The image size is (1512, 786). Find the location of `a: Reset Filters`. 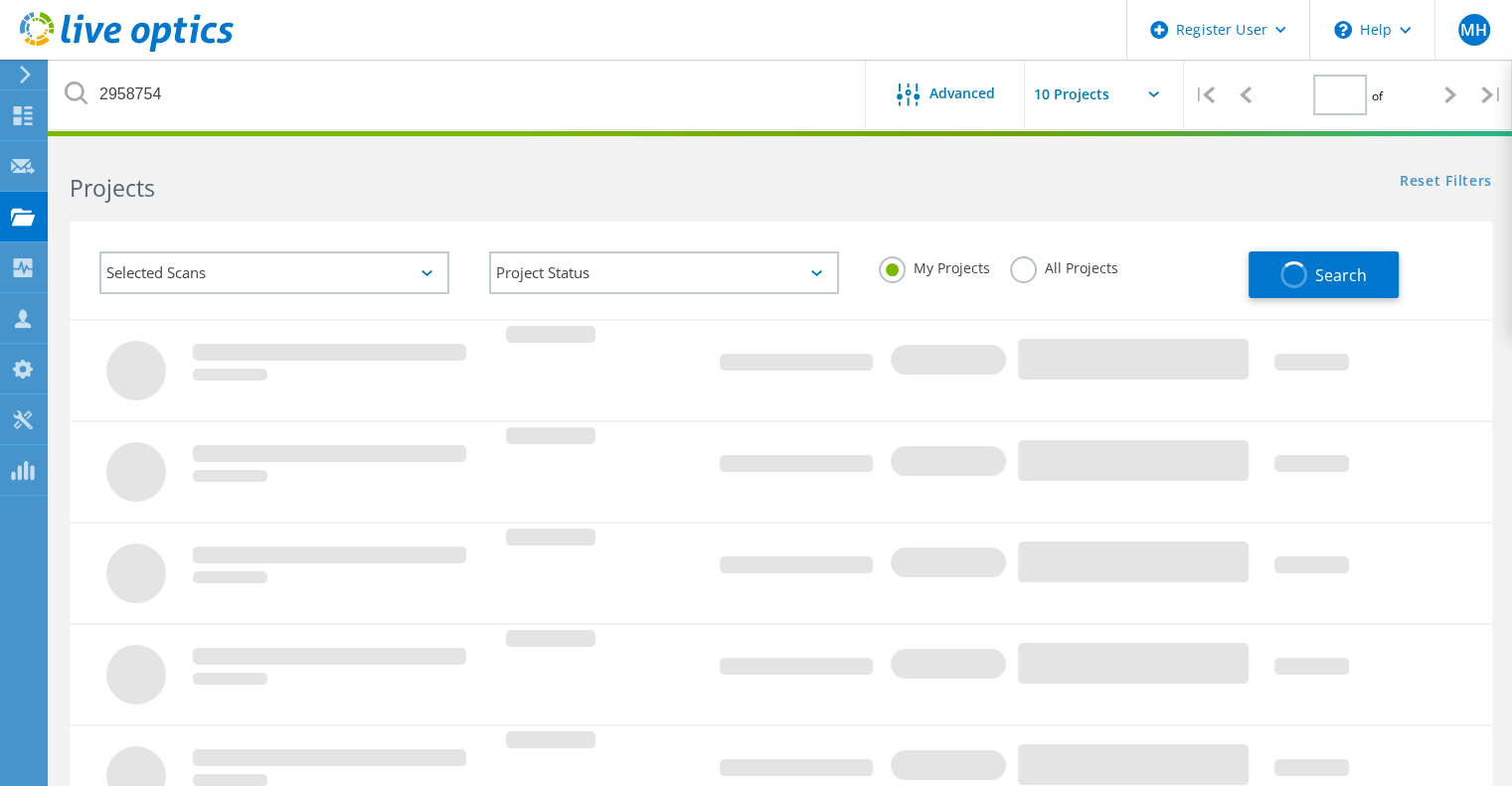

a: Reset Filters is located at coordinates (1445, 182).